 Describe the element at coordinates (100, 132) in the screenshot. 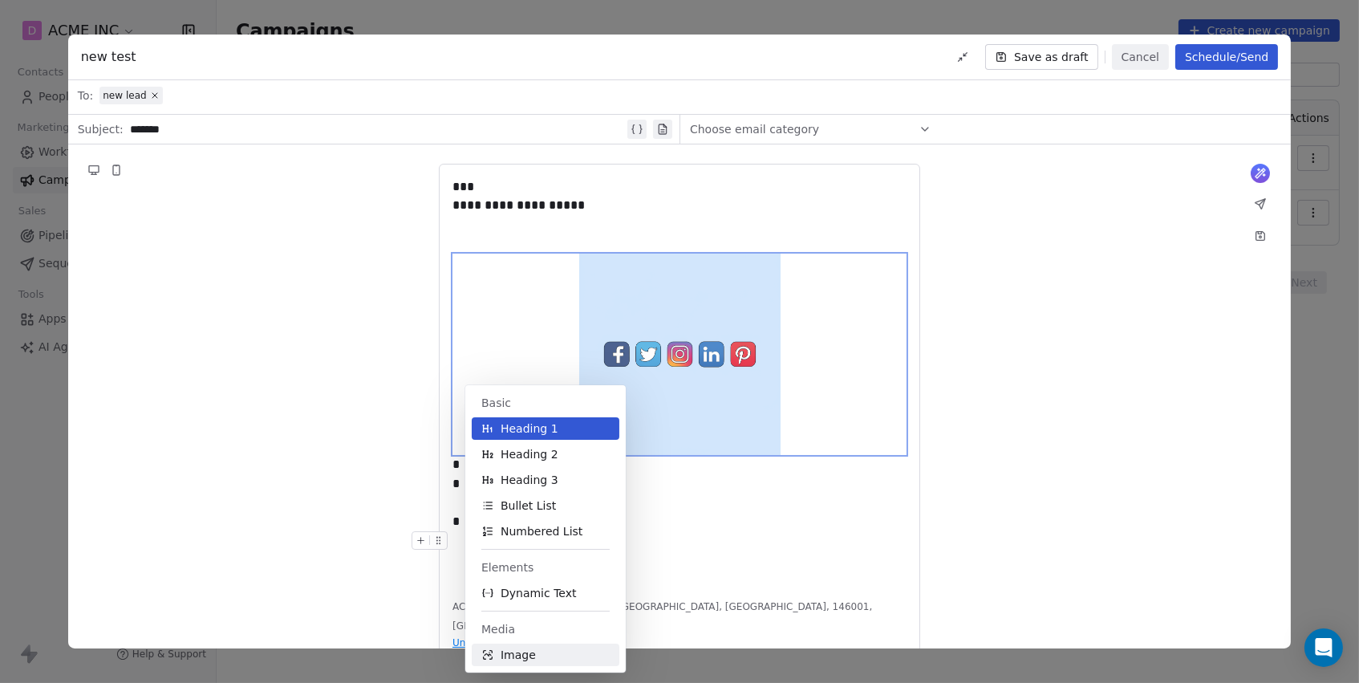

I see `span: Subject:` at that location.